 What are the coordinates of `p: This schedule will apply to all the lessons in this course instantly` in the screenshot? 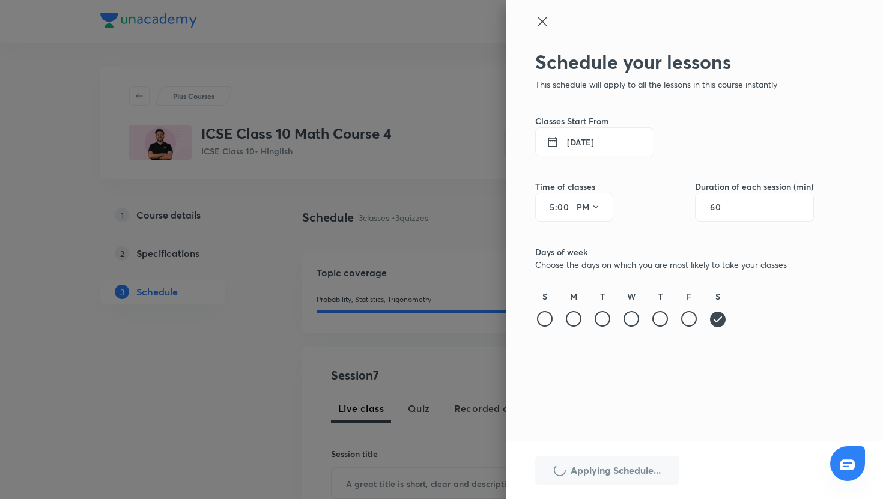 It's located at (675, 84).